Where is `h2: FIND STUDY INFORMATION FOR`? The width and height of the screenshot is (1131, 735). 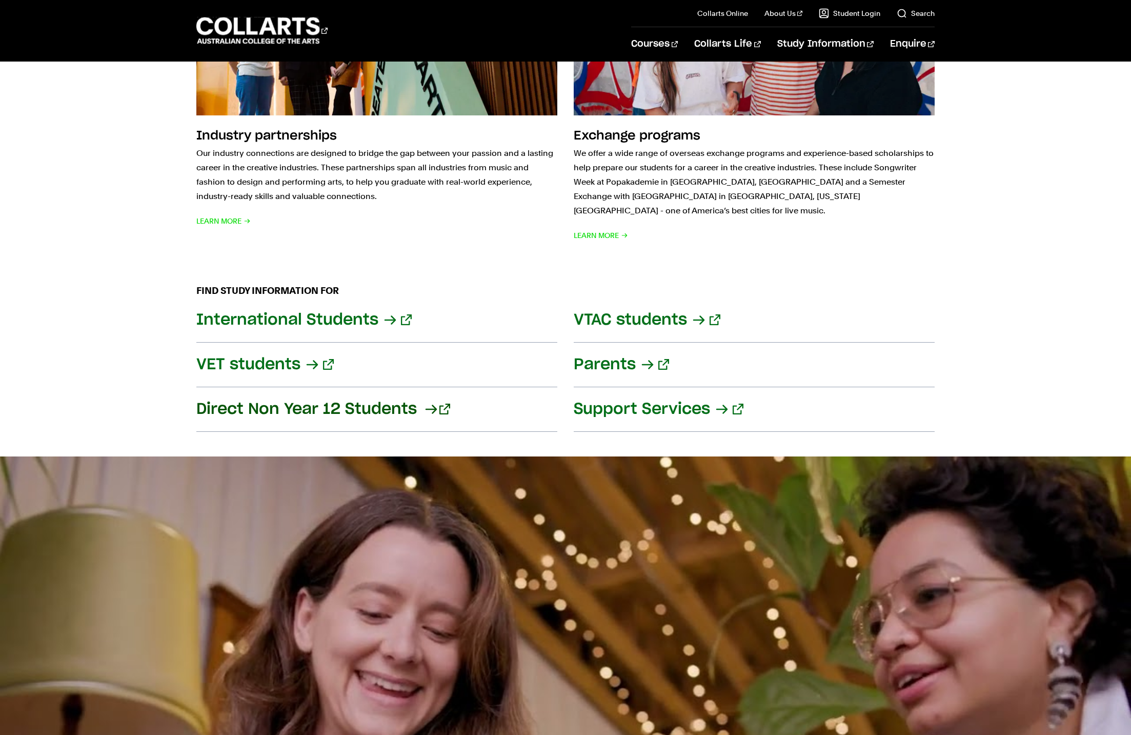 h2: FIND STUDY INFORMATION FOR is located at coordinates (566, 291).